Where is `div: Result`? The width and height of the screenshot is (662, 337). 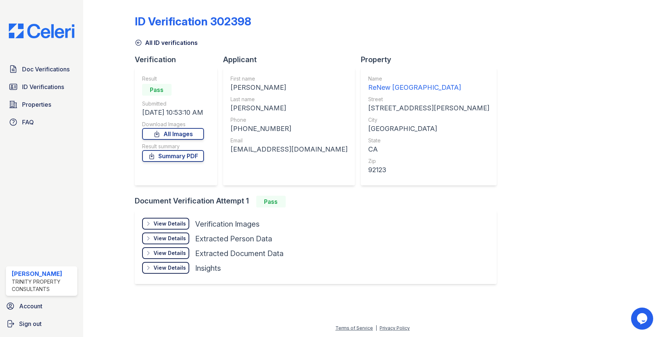
div: Result is located at coordinates (173, 79).